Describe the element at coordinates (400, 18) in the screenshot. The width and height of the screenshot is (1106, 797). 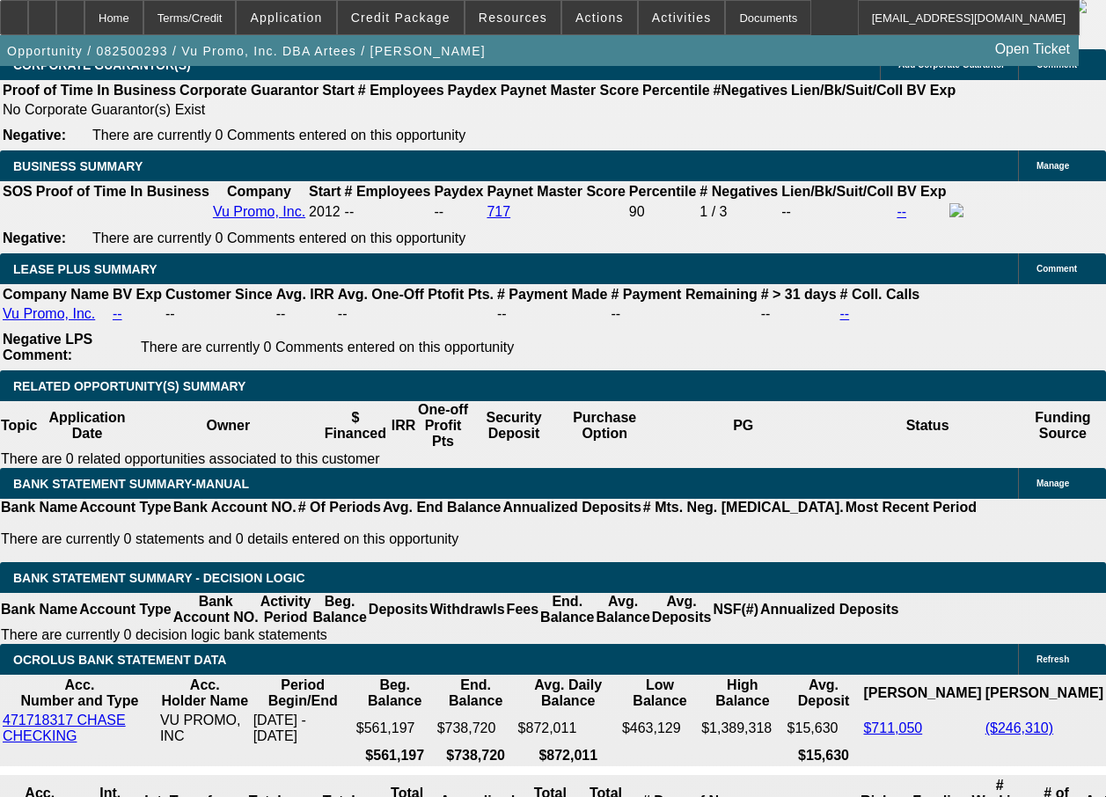
I see `span: Credit Package` at that location.